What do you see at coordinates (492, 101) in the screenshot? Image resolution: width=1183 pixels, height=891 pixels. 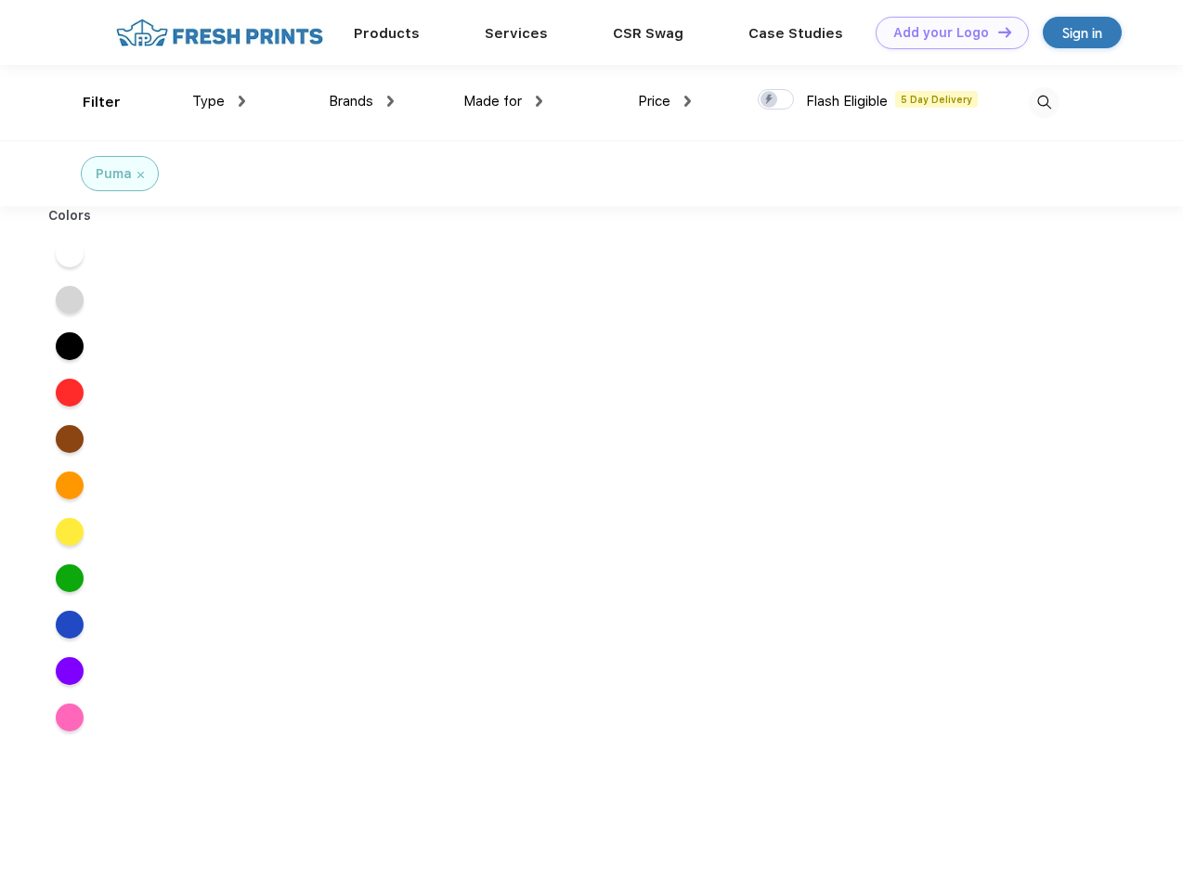 I see `span: Made for` at bounding box center [492, 101].